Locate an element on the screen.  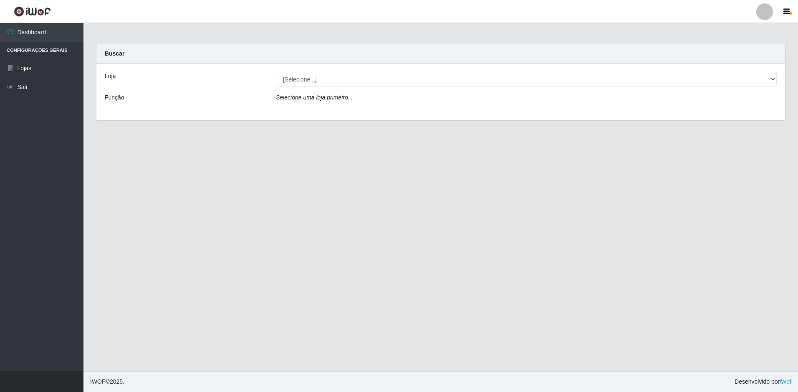
img: CoreUI Logo is located at coordinates (32, 11).